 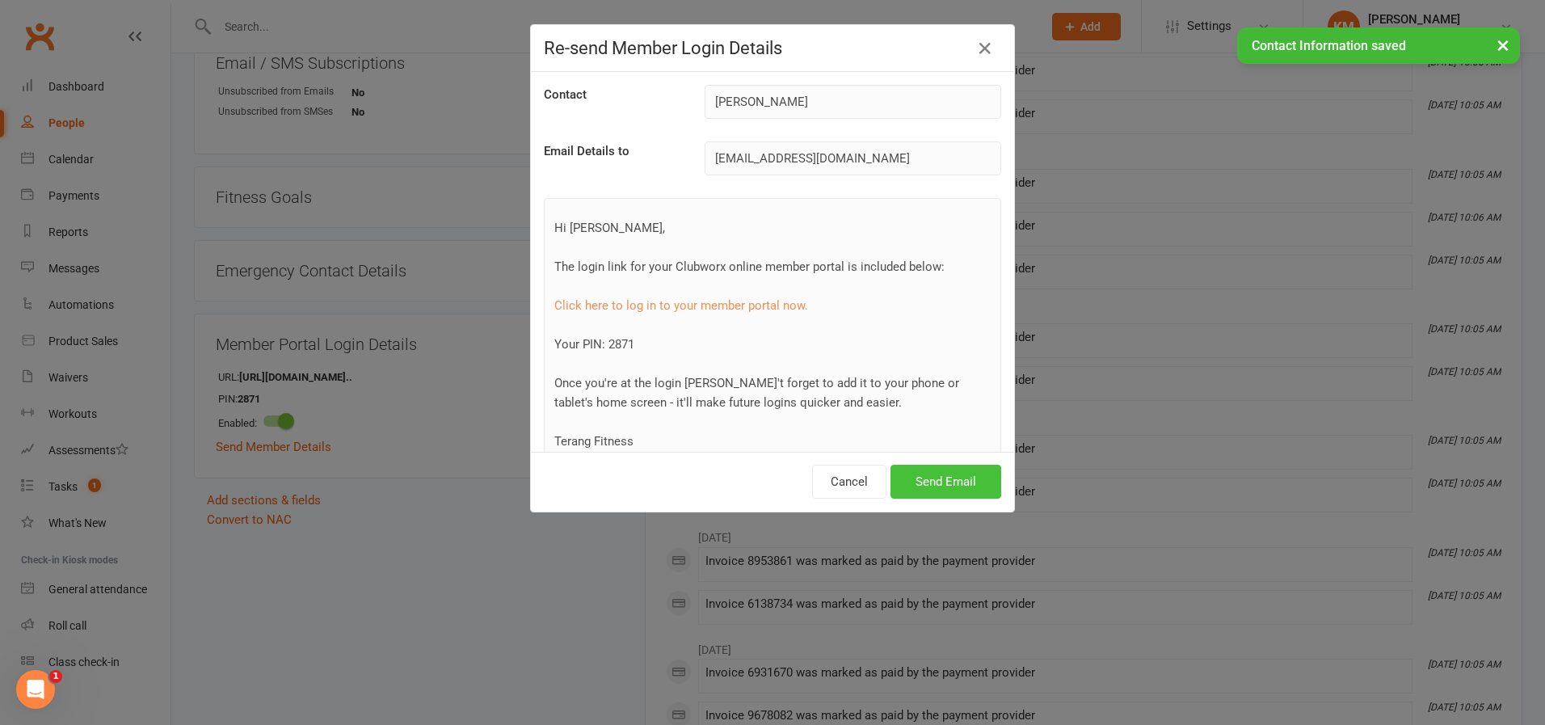 I want to click on label: Email Details to, so click(x=587, y=151).